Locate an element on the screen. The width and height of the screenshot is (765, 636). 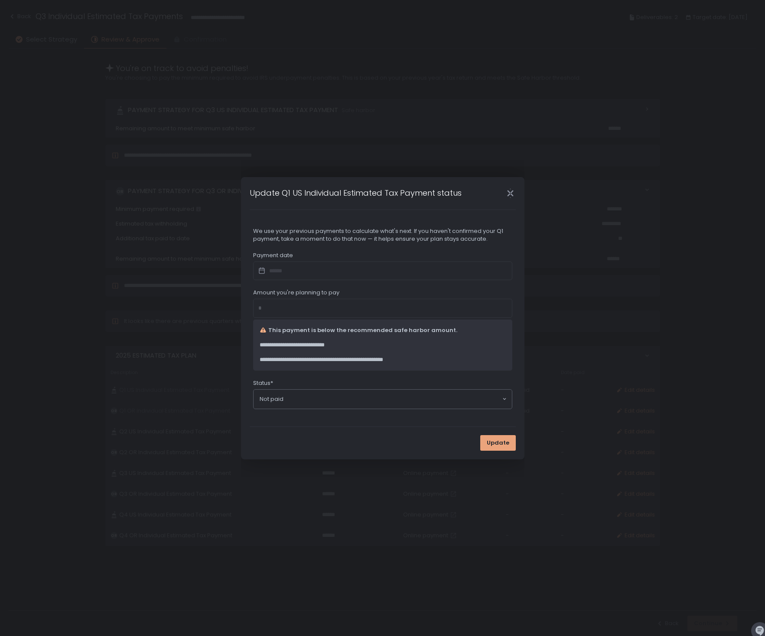
div: Close is located at coordinates (510, 193).